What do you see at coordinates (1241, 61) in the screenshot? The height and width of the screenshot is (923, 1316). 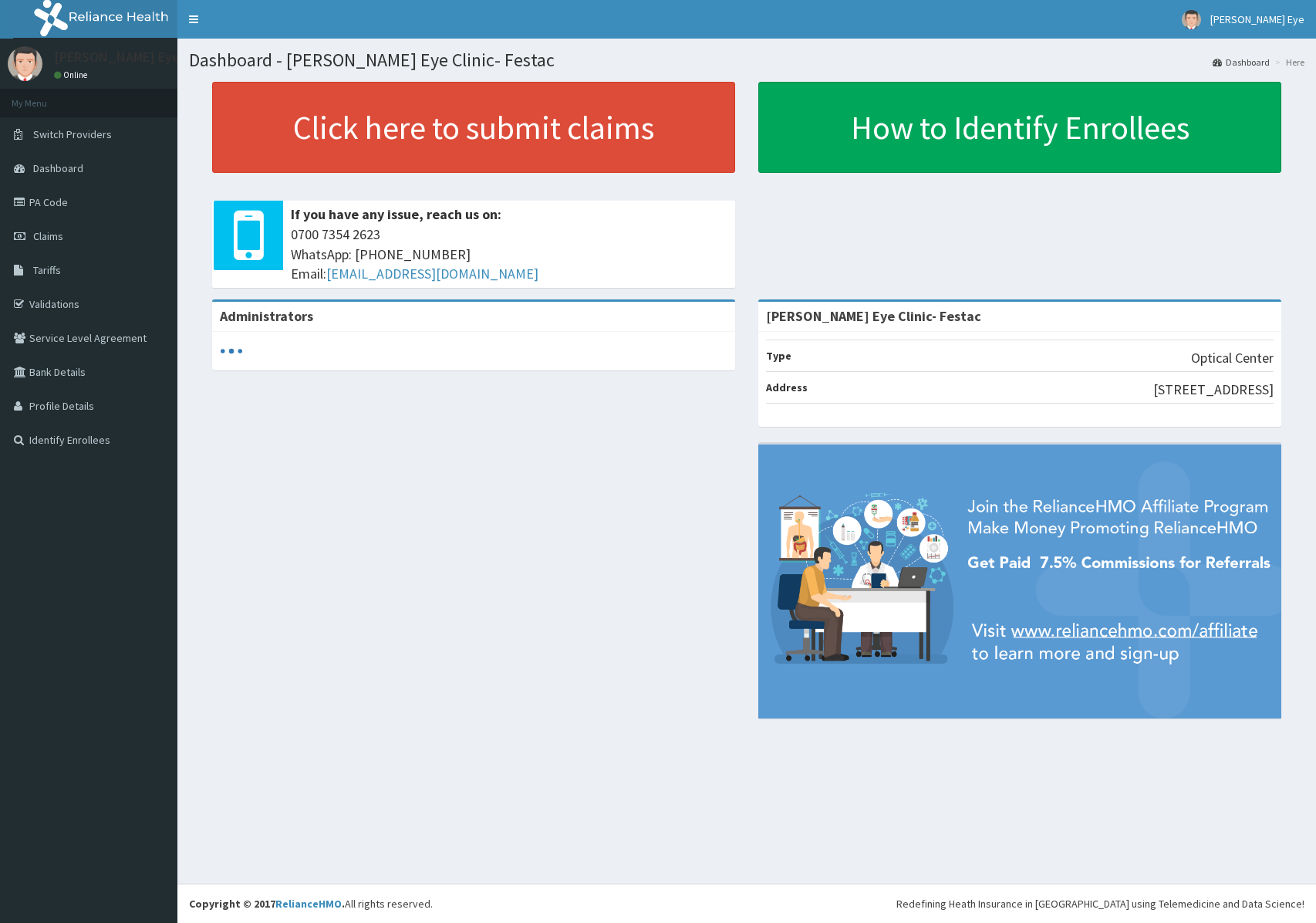 I see `a: Dashboard` at bounding box center [1241, 61].